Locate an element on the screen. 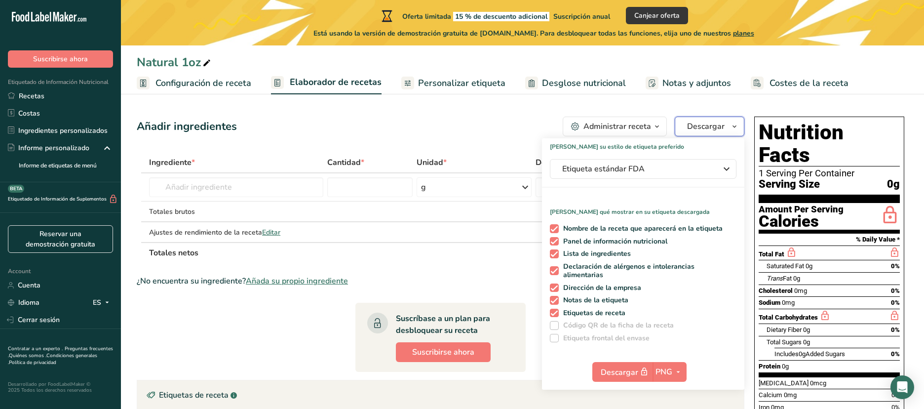 The width and height of the screenshot is (924, 409). a: Reservar una demostración gratuita is located at coordinates (60, 239).